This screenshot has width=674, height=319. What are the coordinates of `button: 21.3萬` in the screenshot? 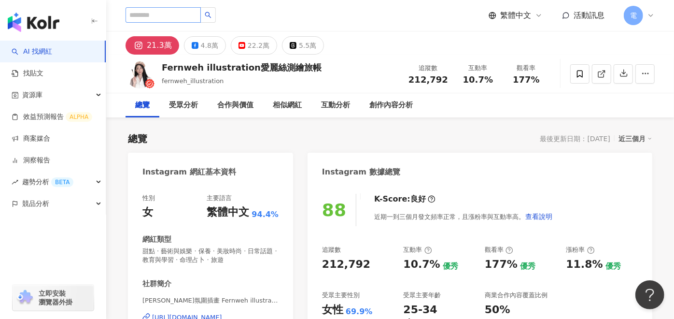 It's located at (152, 45).